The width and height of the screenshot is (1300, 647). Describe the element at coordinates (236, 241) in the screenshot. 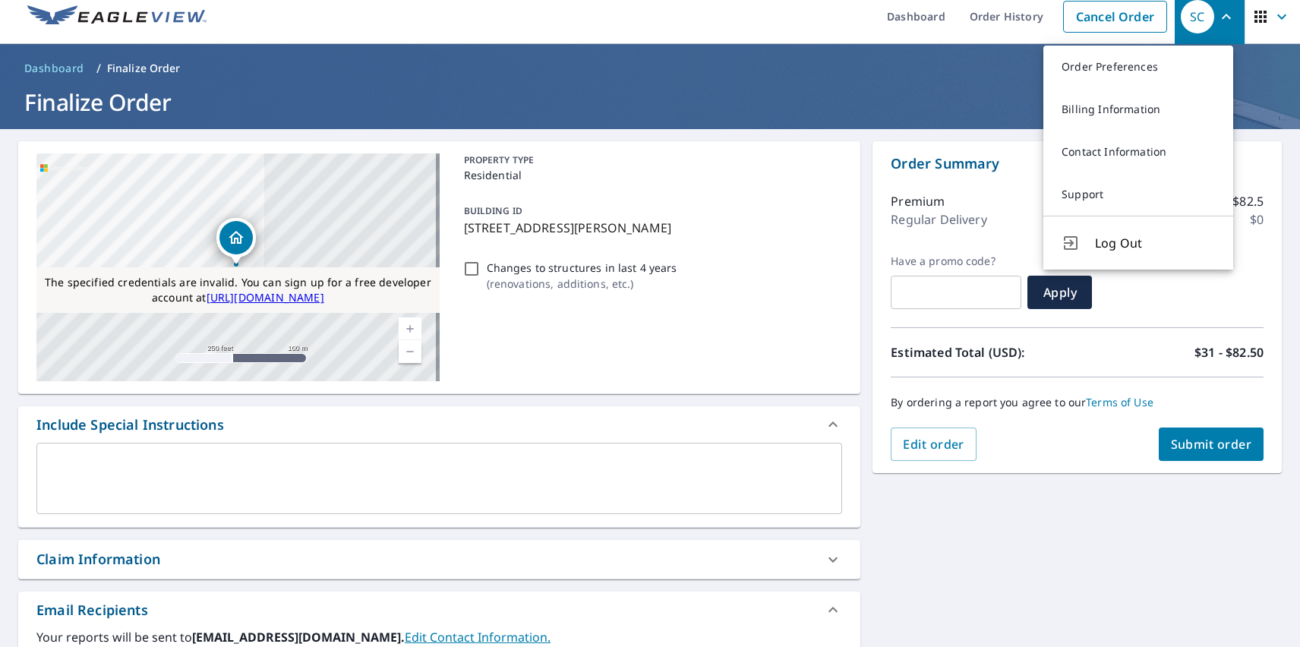

I see `div: Dropped pin, building 1, Residential property, 600 Davis St Austin, TX 78701` at that location.